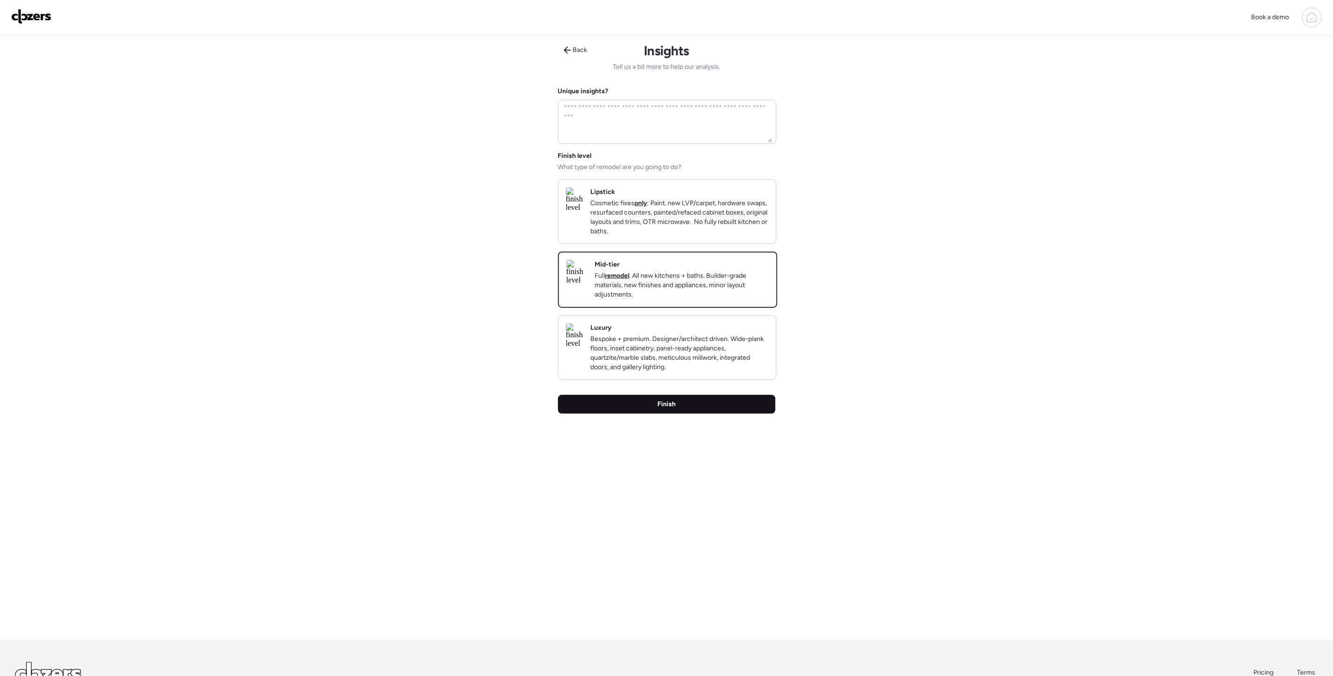  What do you see at coordinates (679, 217) in the screenshot?
I see `p: Cosmetic fixes : Paint, new LVP/carpet, hardware swaps, resurfaced counters, painted/refaced cabi...` at bounding box center [679, 217].